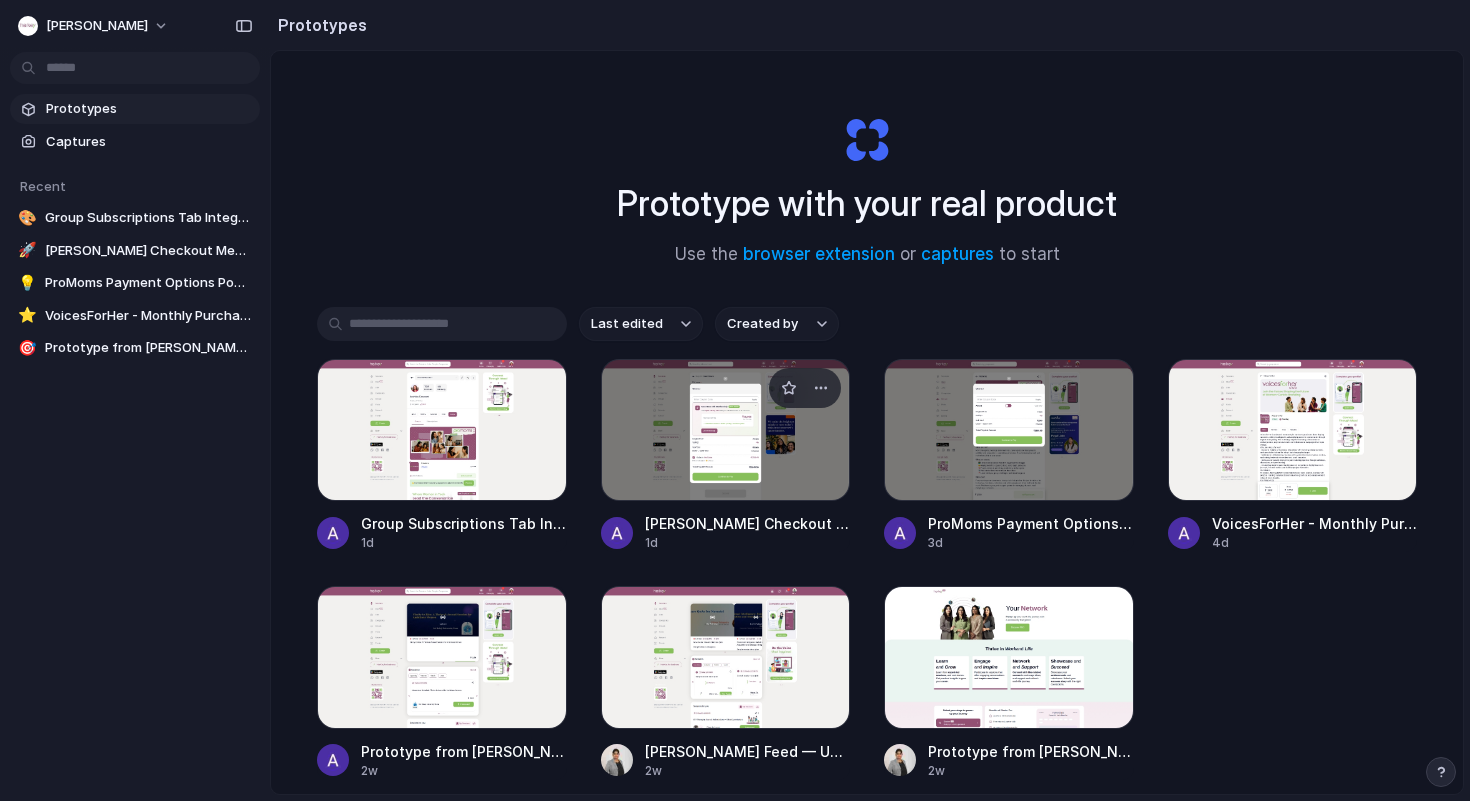 This screenshot has height=801, width=1470. What do you see at coordinates (867, 203) in the screenshot?
I see `h1: Prototype with your real product` at bounding box center [867, 203].